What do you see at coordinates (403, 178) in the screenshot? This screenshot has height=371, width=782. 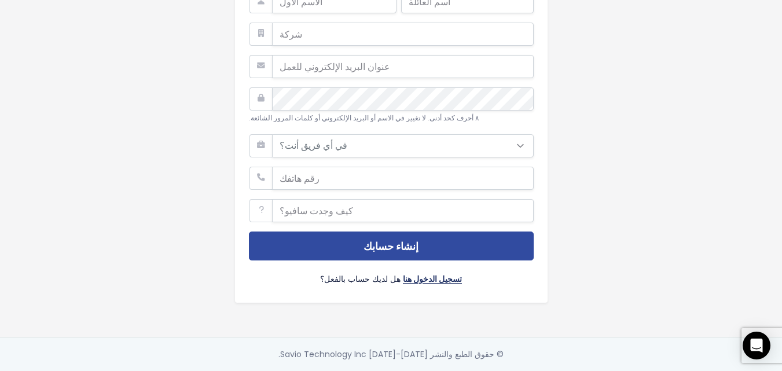 I see `input: رقم هاتفك` at bounding box center [403, 178].